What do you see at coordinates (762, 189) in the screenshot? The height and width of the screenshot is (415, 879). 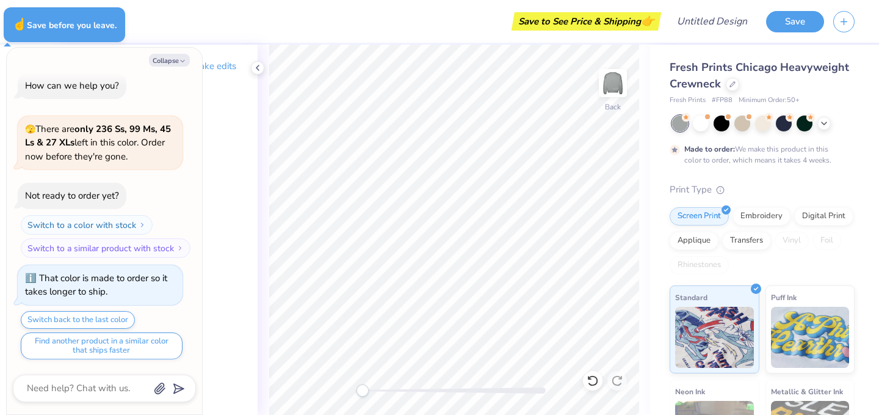 I see `div: Print Type` at bounding box center [762, 189].